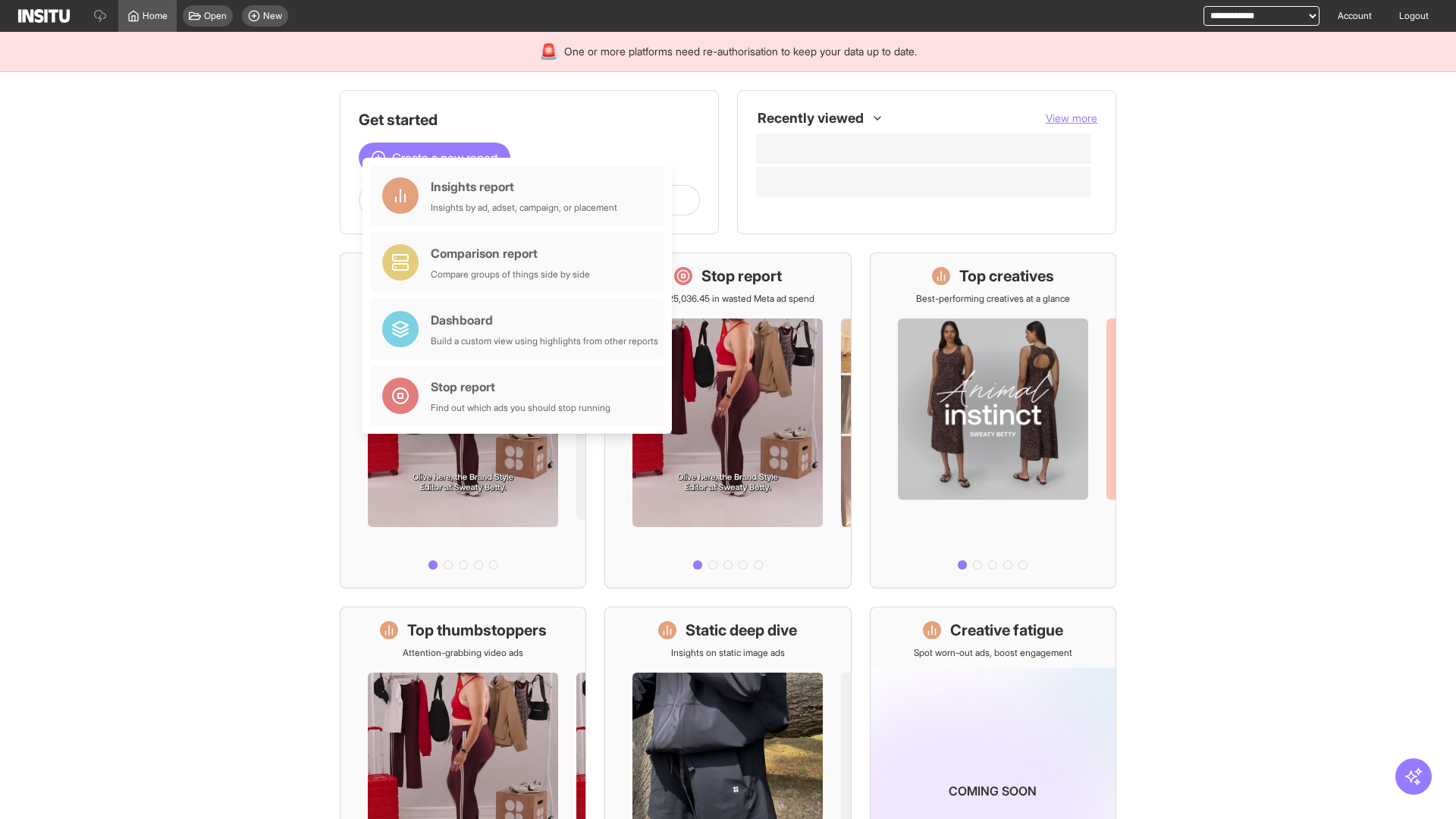 This screenshot has width=1456, height=819. I want to click on div: Find out which ads you should stop running, so click(520, 408).